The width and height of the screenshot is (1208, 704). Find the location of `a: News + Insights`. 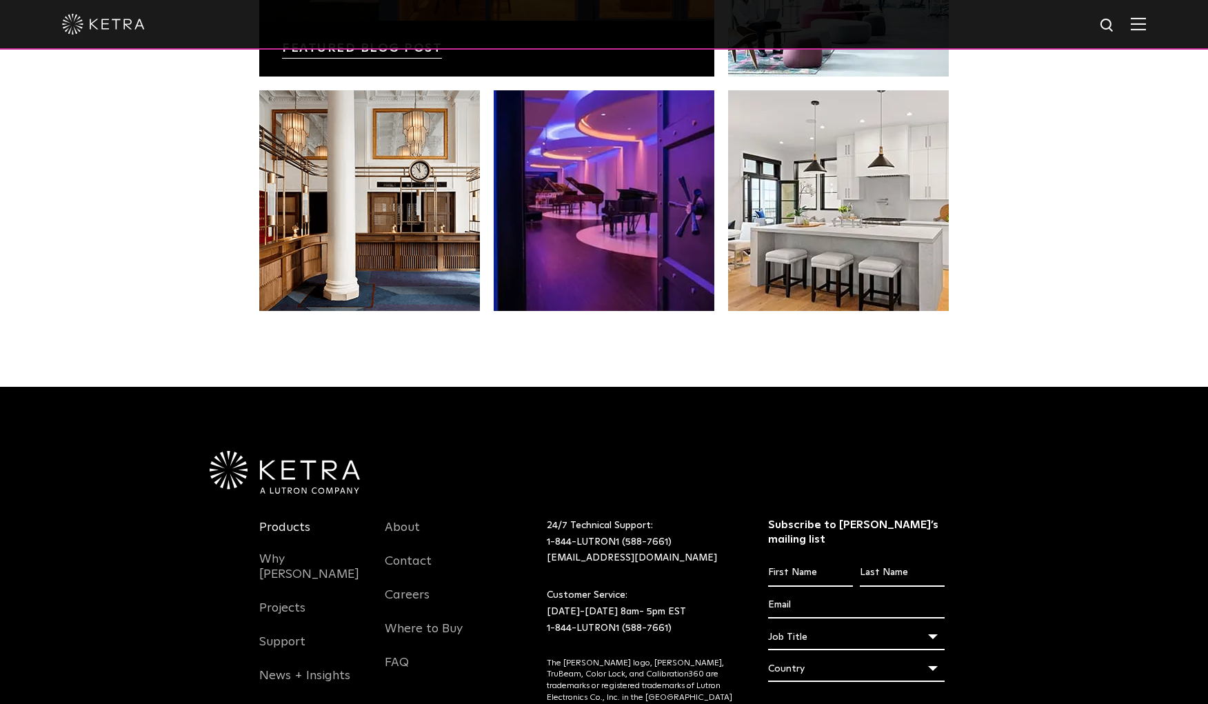

a: News + Insights is located at coordinates (305, 684).